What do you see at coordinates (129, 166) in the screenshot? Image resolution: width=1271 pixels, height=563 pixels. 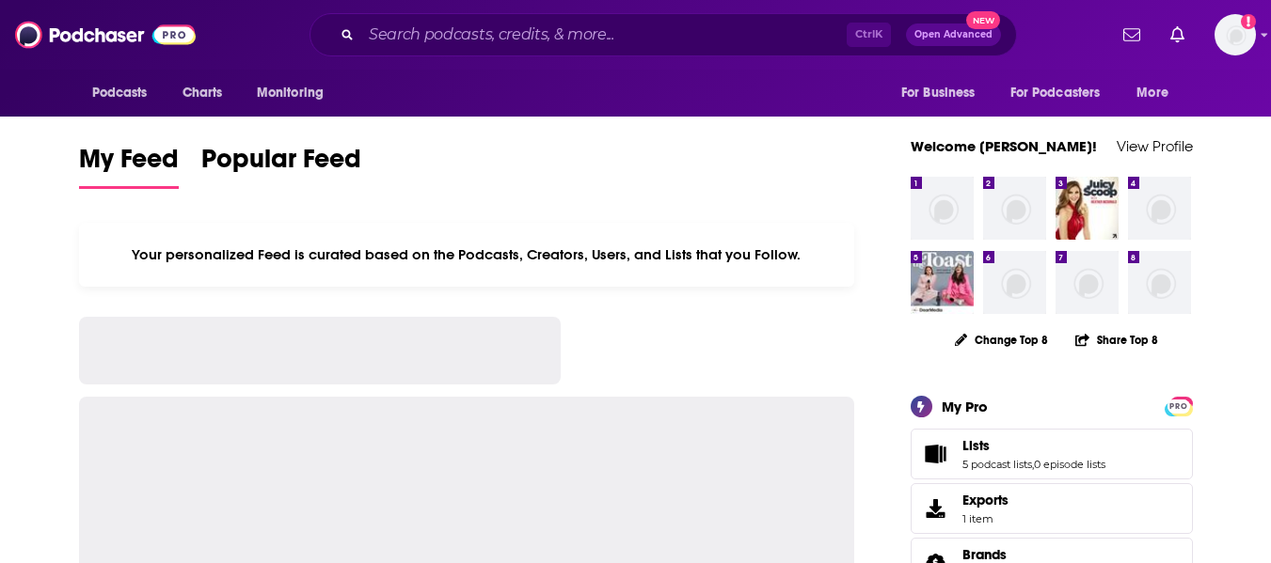 I see `a: My Feed` at bounding box center [129, 166].